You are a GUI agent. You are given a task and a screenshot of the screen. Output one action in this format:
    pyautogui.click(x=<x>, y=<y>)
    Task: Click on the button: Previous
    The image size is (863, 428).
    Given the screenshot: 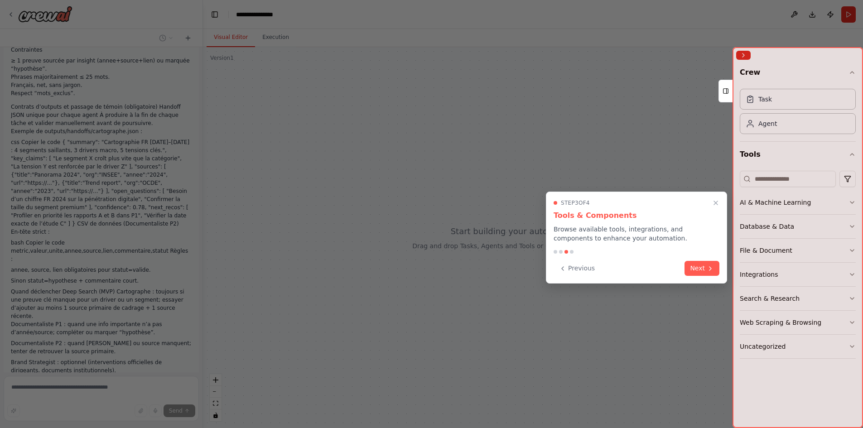 What is the action you would take?
    pyautogui.click(x=577, y=268)
    